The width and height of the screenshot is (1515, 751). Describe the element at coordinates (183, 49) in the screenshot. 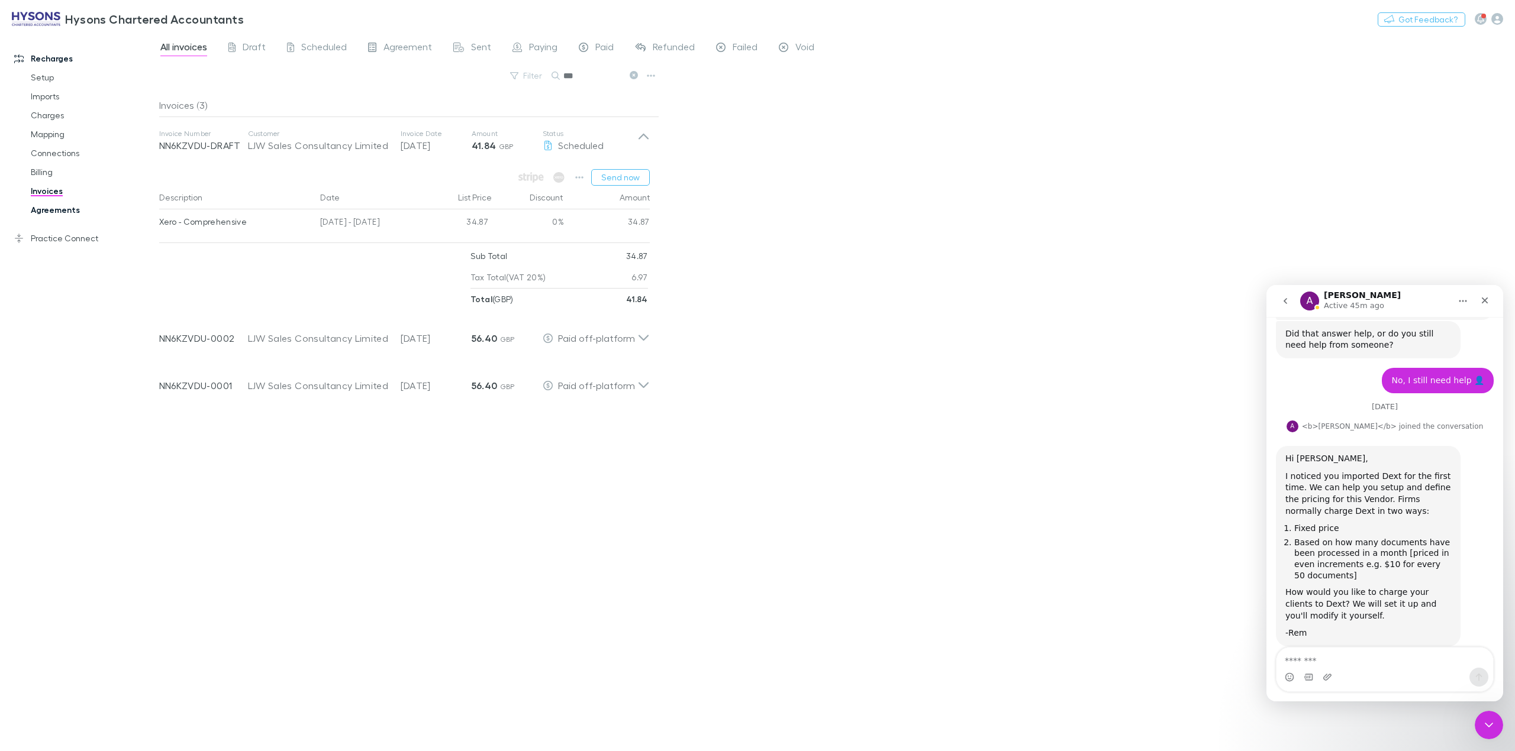

I see `span: All invoices` at that location.